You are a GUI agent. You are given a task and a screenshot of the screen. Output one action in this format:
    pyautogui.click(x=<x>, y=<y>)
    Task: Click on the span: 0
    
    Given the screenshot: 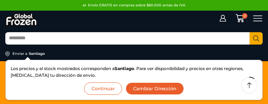 What is the action you would take?
    pyautogui.click(x=245, y=16)
    